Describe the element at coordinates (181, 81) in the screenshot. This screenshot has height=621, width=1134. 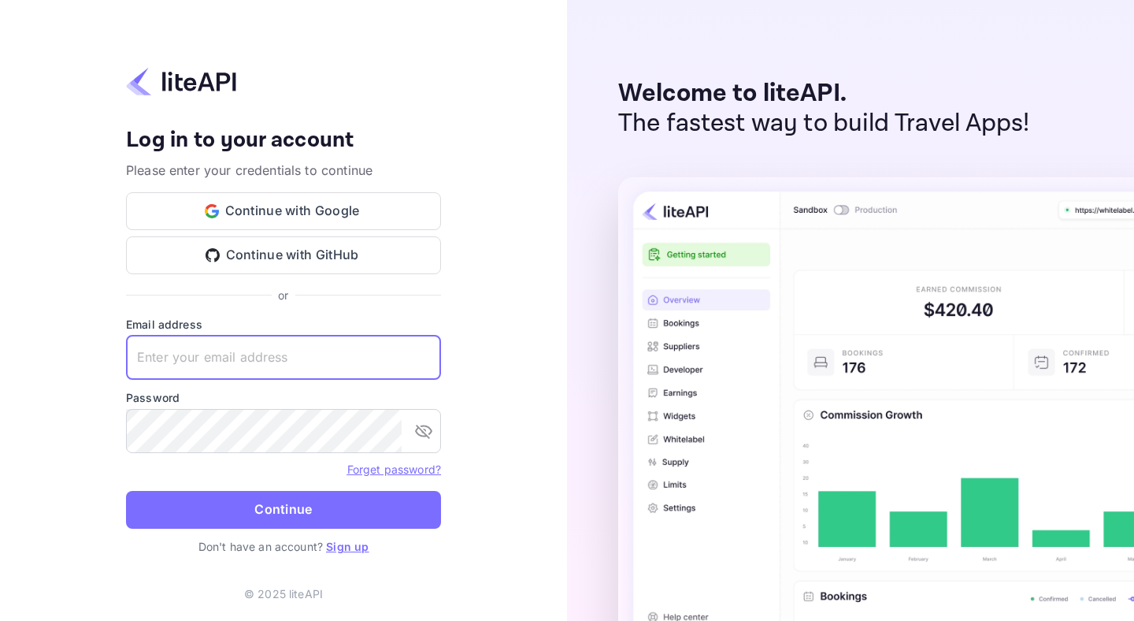
I see `img: liteapi` at that location.